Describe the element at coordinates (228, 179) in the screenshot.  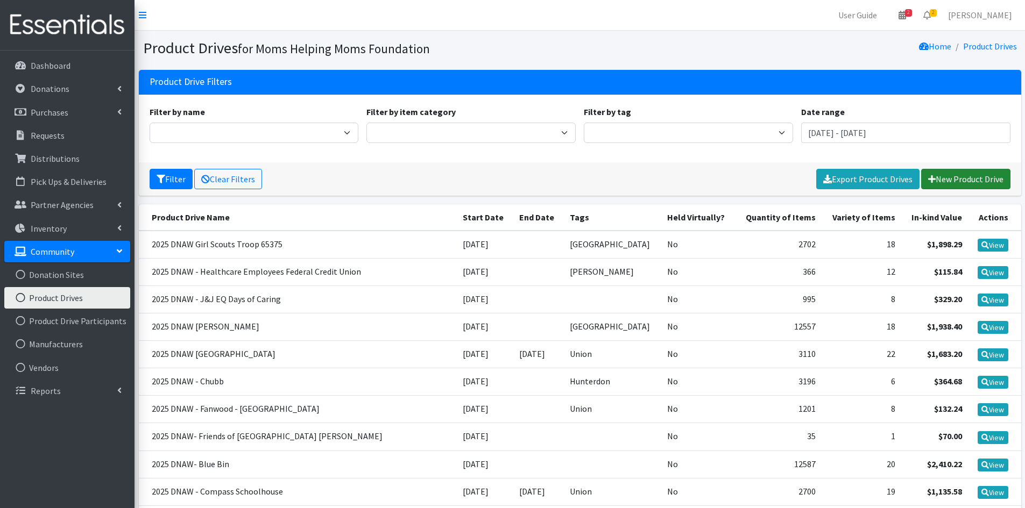
I see `a: Clear Filters` at that location.